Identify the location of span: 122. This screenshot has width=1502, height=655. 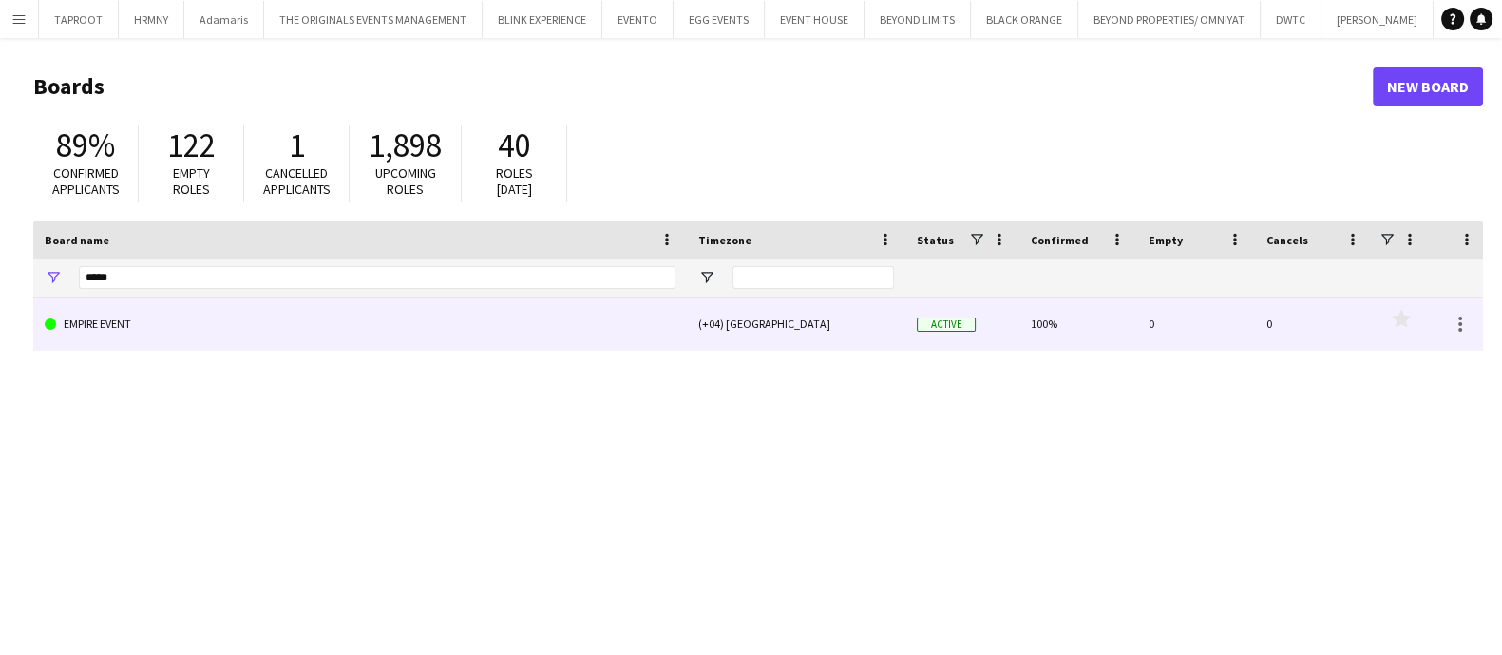
(191, 145).